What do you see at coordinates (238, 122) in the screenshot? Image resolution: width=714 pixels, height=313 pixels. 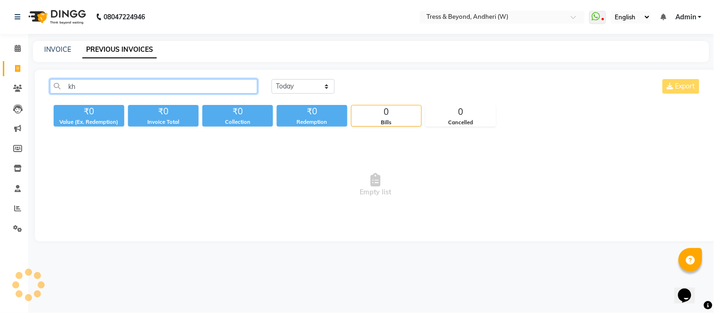 I see `div: Collection` at bounding box center [238, 122].